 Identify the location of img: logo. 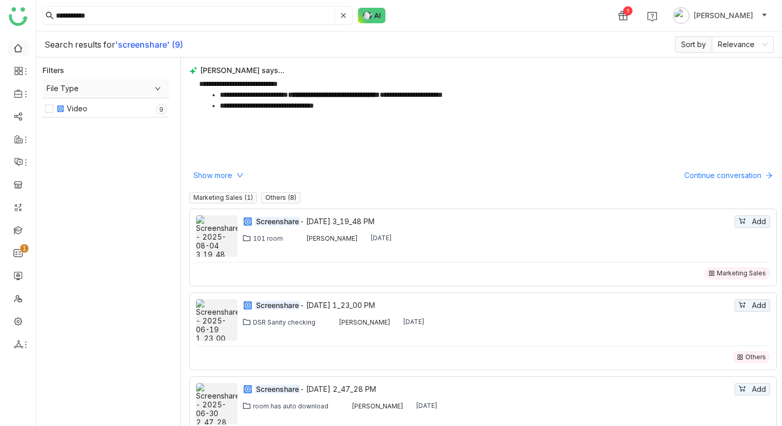
(18, 17).